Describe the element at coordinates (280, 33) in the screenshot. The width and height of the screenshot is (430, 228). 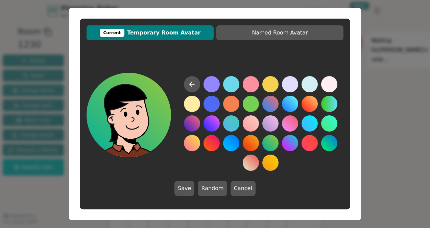
I see `button: Named Room Avatar` at that location.